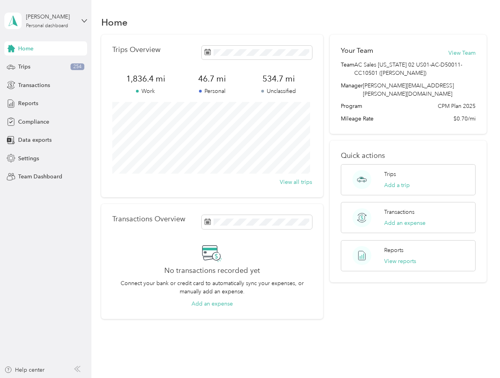 The image size is (500, 378). I want to click on button: Help center, so click(24, 370).